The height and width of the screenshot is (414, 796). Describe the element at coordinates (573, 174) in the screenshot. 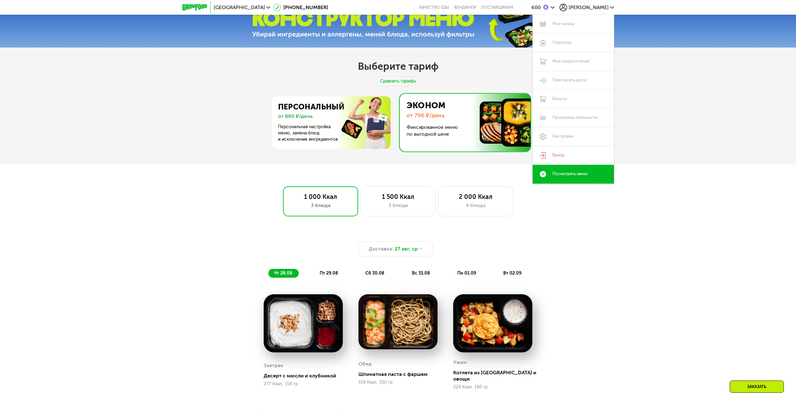

I see `a: Посмотреть меню` at that location.